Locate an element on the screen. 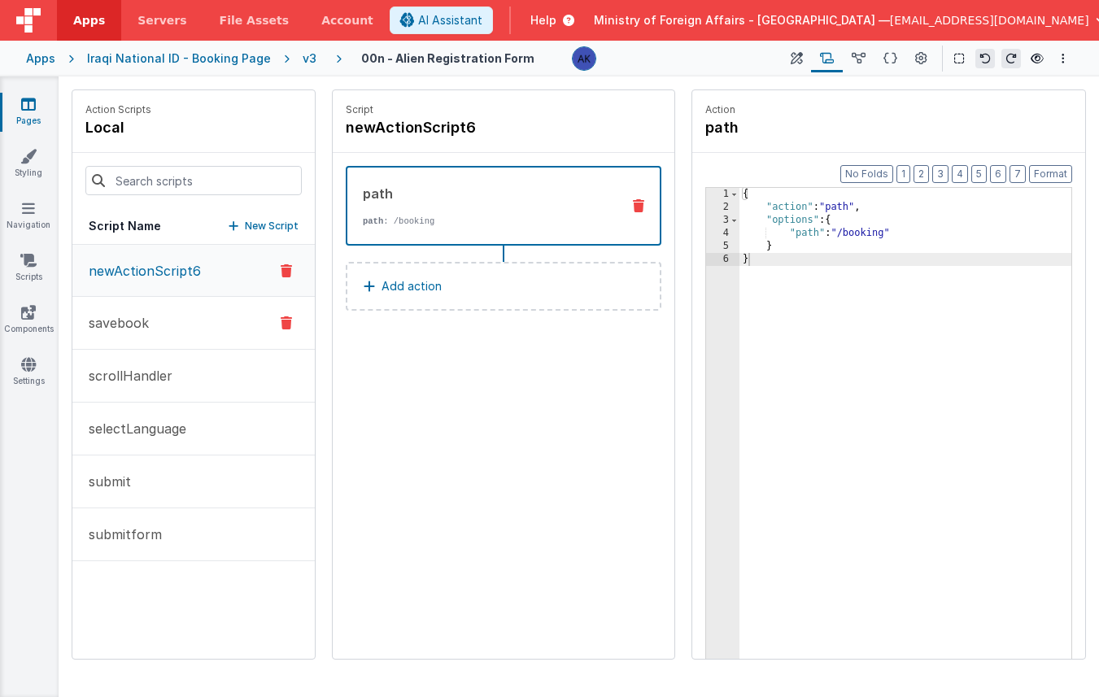 Image resolution: width=1099 pixels, height=697 pixels. div: 2 is located at coordinates (722, 207).